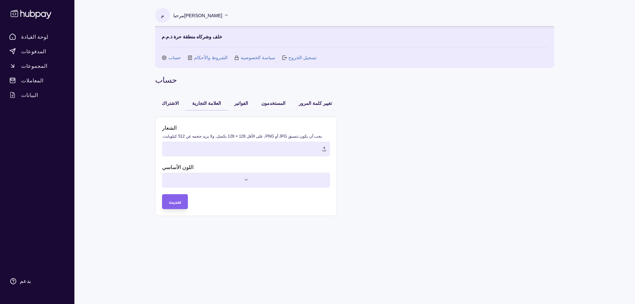  I want to click on a: المدفوعات, so click(37, 51).